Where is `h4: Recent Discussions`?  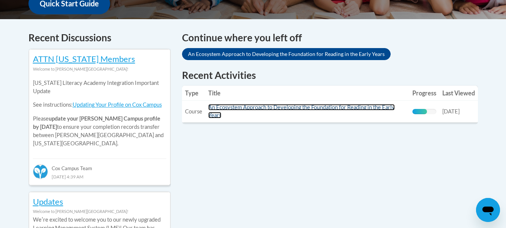
h4: Recent Discussions is located at coordinates (100, 37).